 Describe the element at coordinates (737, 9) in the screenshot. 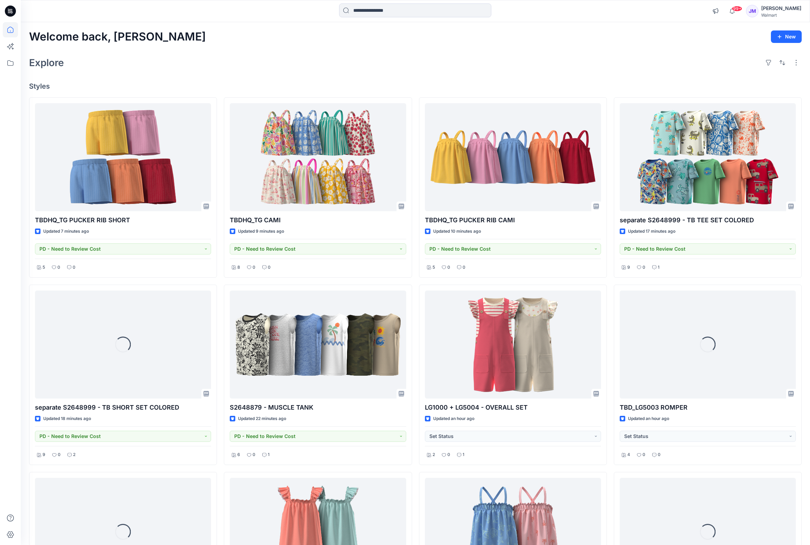

I see `span: 99+` at that location.